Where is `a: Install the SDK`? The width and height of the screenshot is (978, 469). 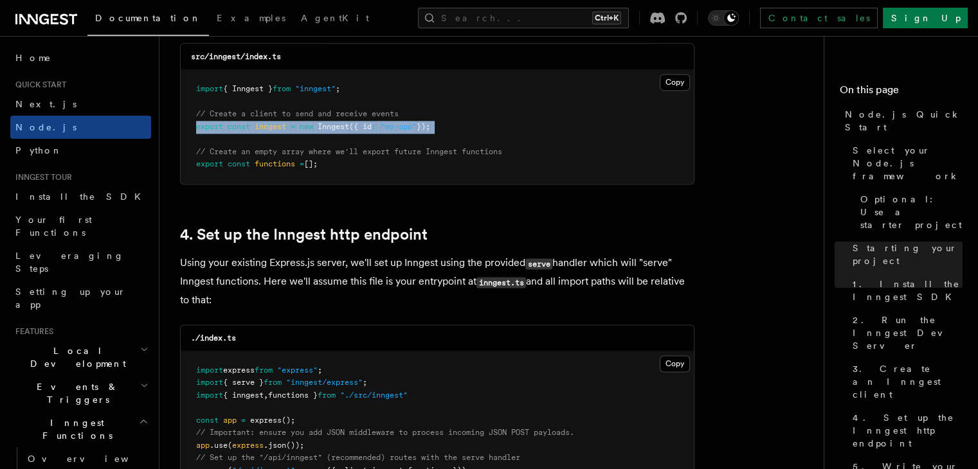 a: Install the SDK is located at coordinates (80, 197).